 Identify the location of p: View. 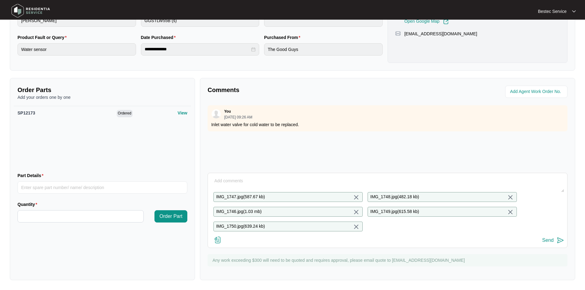
(182, 113).